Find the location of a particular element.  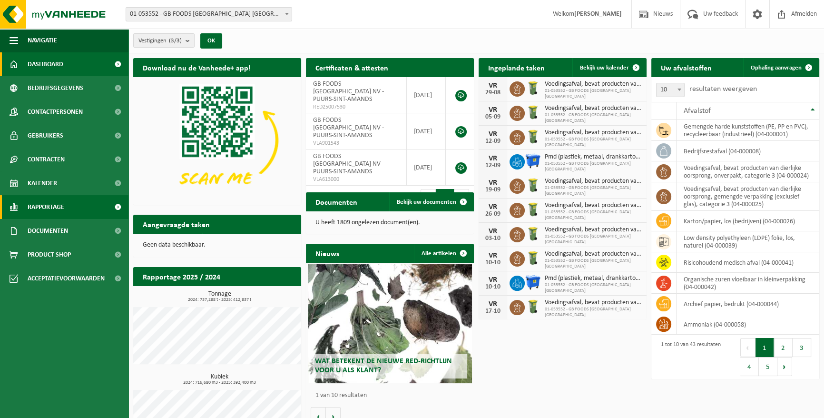

button: OK is located at coordinates (211, 41).